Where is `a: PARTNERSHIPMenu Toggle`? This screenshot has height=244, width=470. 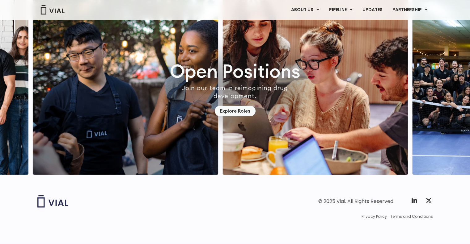 a: PARTNERSHIPMenu Toggle is located at coordinates (410, 10).